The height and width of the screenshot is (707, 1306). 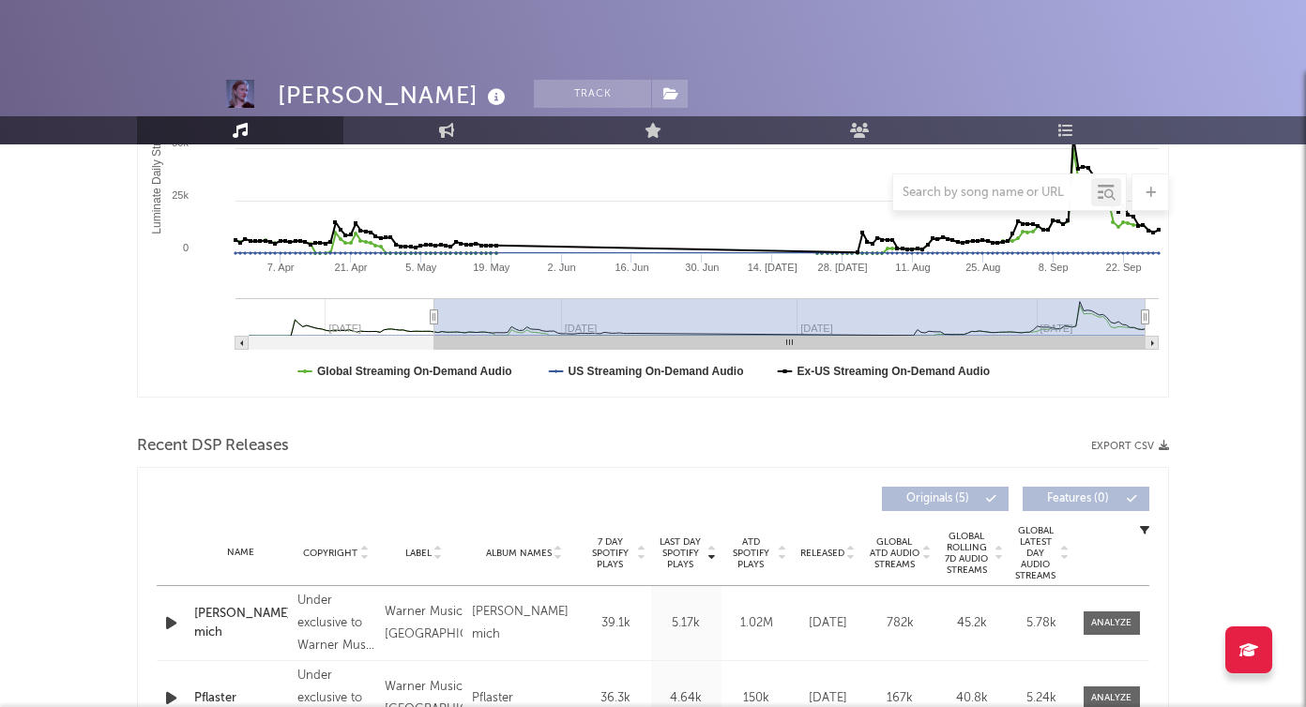 I want to click on button: Track, so click(x=592, y=94).